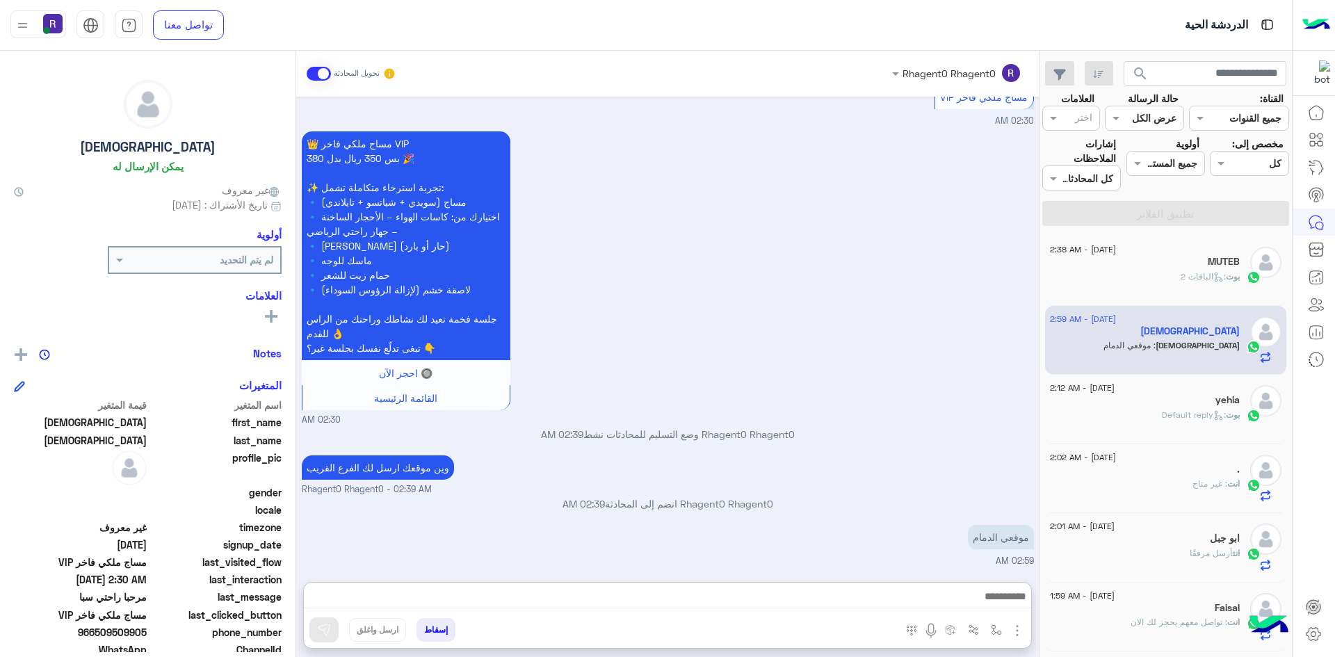 Image resolution: width=1335 pixels, height=657 pixels. Describe the element at coordinates (1187, 143) in the screenshot. I see `label: أولوية` at that location.